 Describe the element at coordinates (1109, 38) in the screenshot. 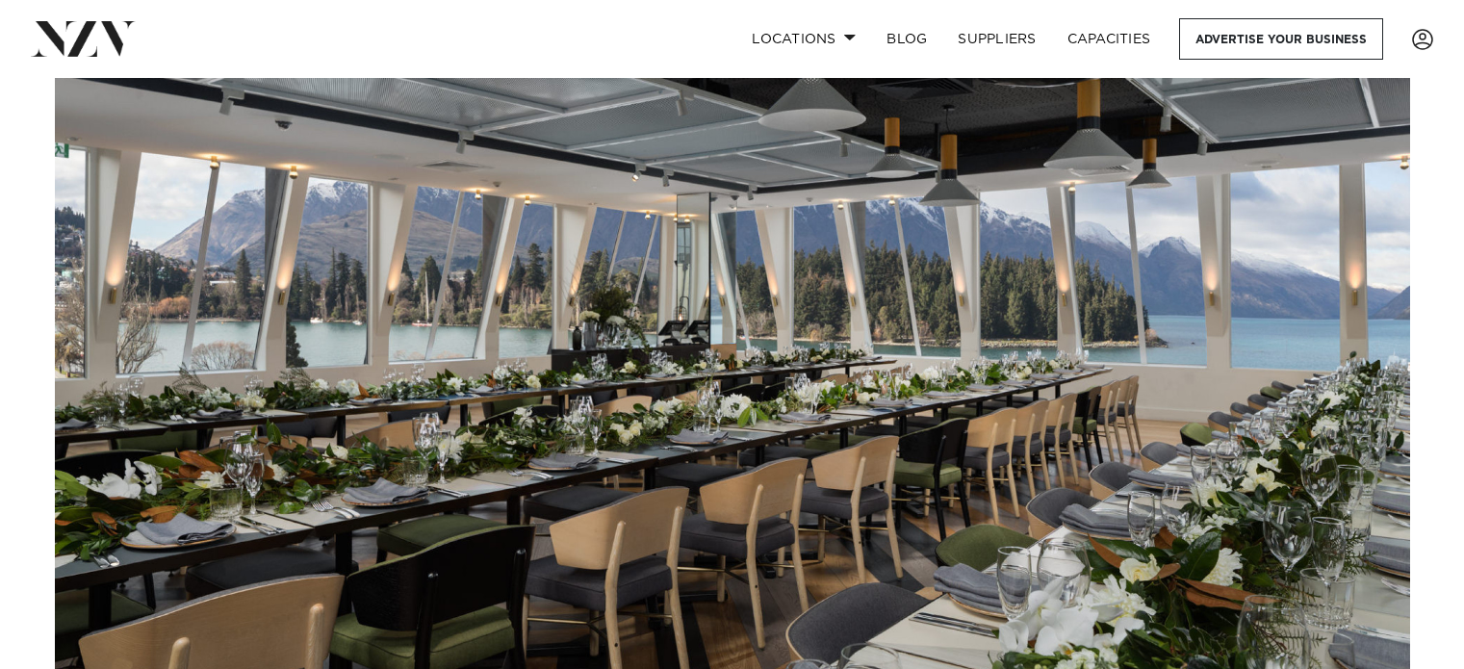

I see `a: Capacities` at that location.